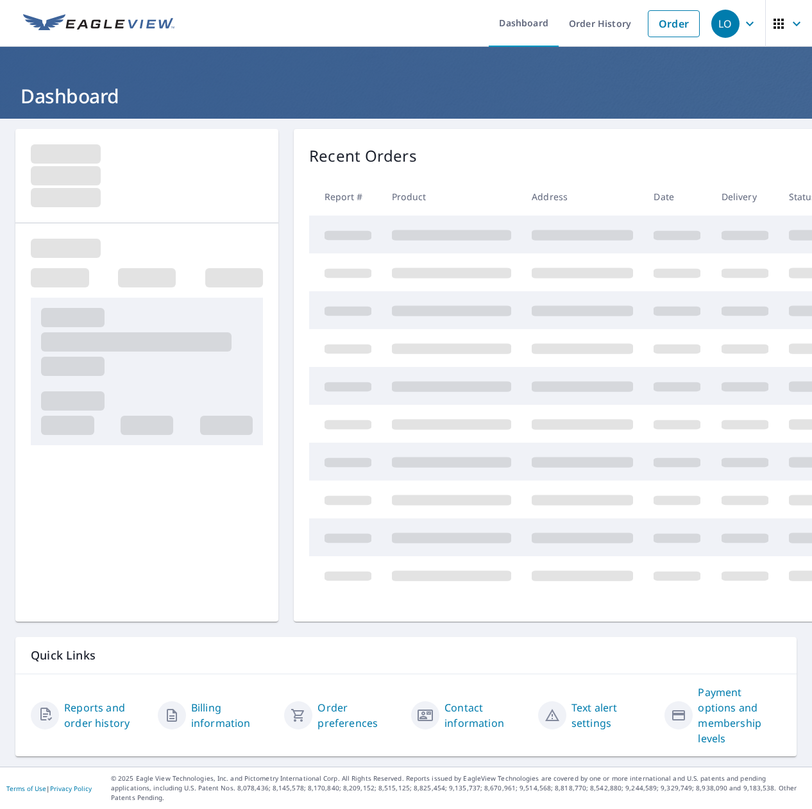 This screenshot has height=809, width=812. Describe the element at coordinates (613, 715) in the screenshot. I see `a: Text alert settings` at that location.